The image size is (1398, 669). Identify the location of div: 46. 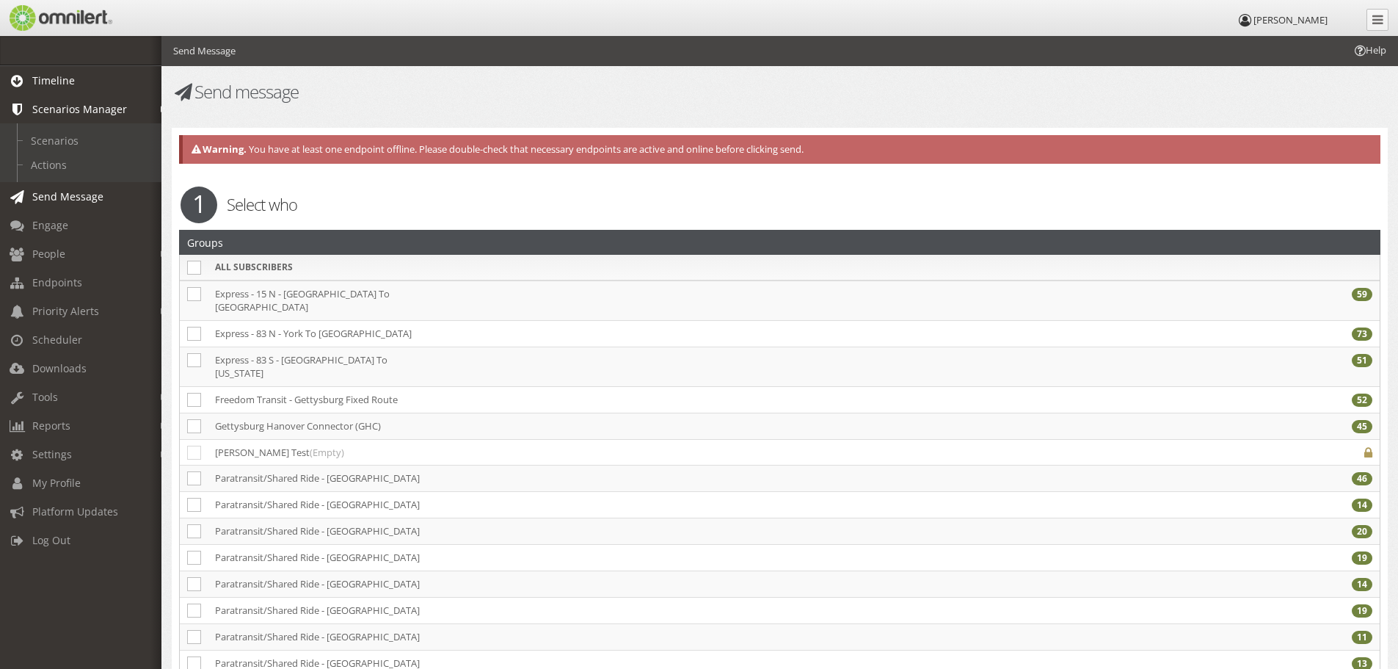
(1362, 478).